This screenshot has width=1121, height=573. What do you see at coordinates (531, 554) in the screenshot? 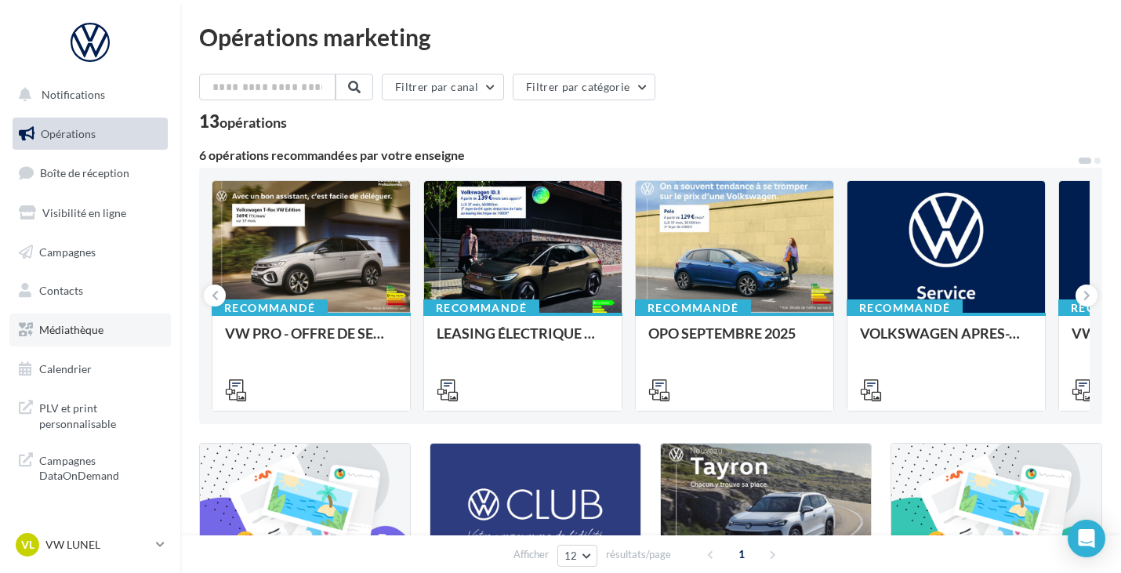
I see `span: Afficher` at bounding box center [531, 554].